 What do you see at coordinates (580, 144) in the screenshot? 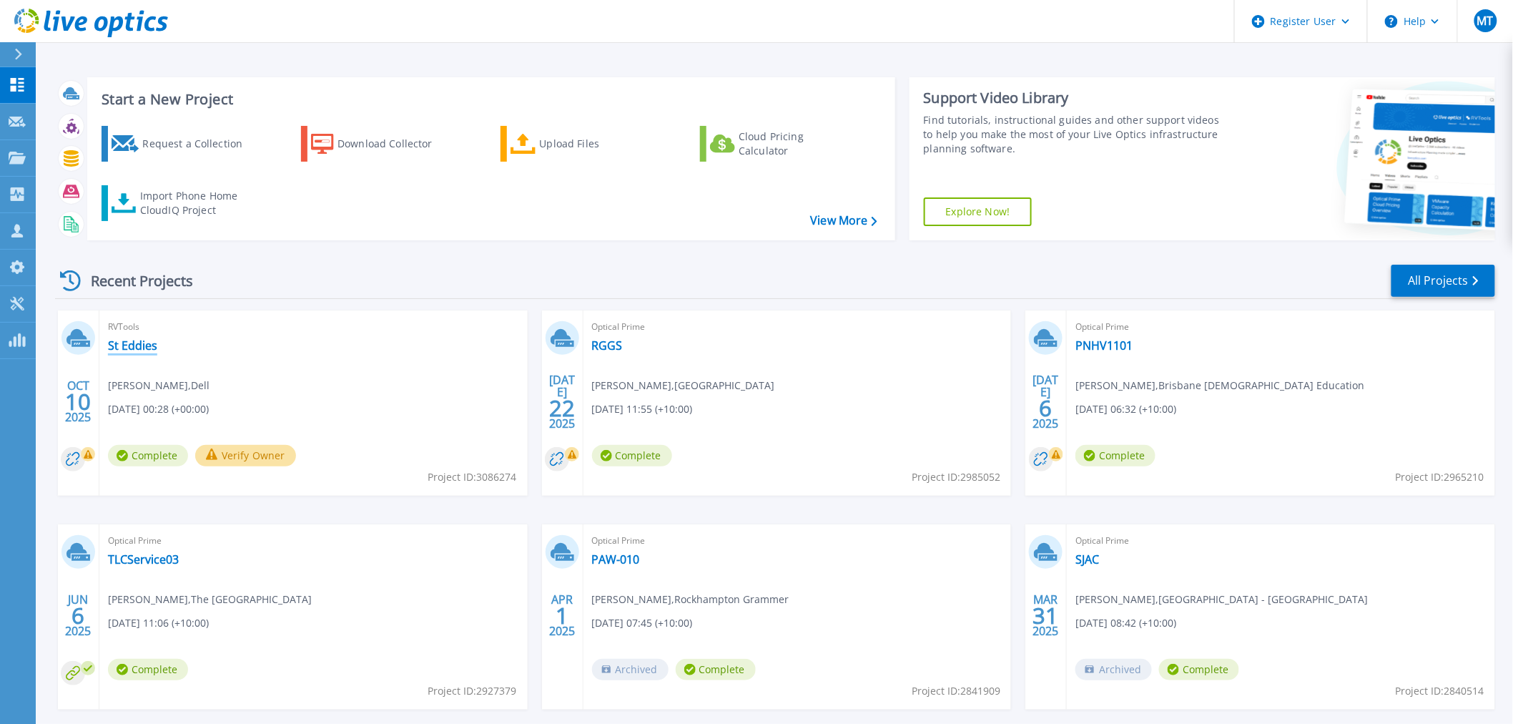
I see `a: Upload Files` at bounding box center [580, 144].